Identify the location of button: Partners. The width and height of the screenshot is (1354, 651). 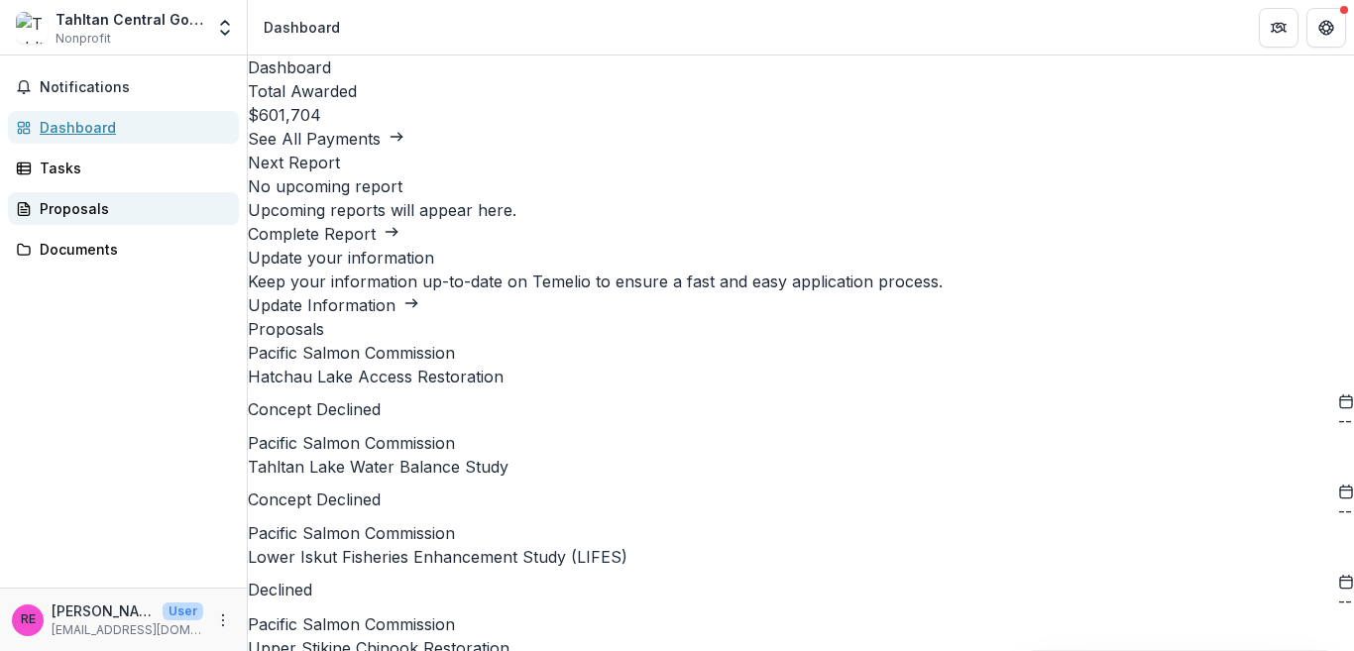
(1278, 28).